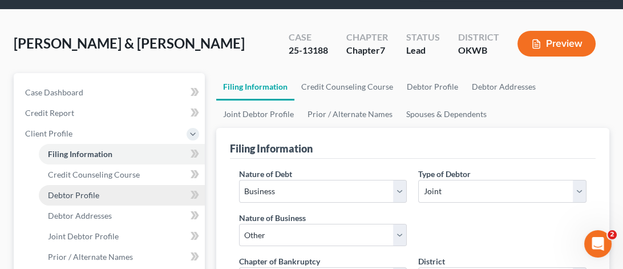 This screenshot has height=269, width=623. I want to click on span: Filing Information, so click(80, 154).